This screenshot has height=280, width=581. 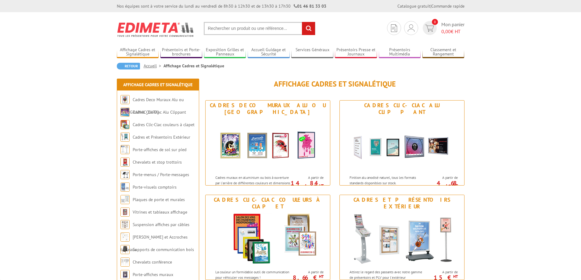 I want to click on p: 15 €, so click(x=441, y=278).